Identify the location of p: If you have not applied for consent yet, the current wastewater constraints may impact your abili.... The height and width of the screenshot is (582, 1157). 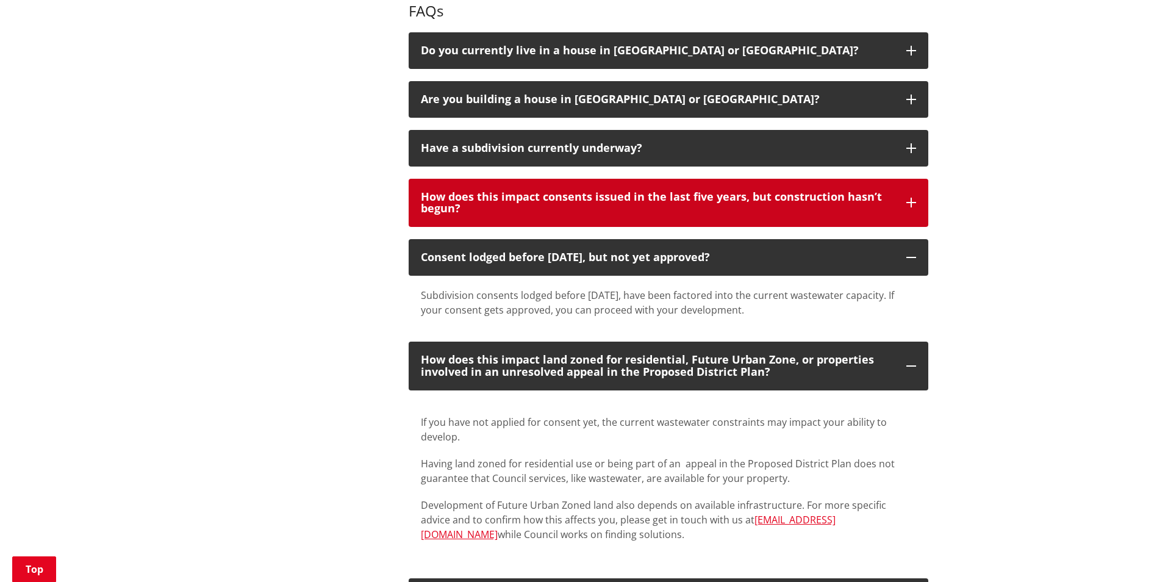
(669, 430).